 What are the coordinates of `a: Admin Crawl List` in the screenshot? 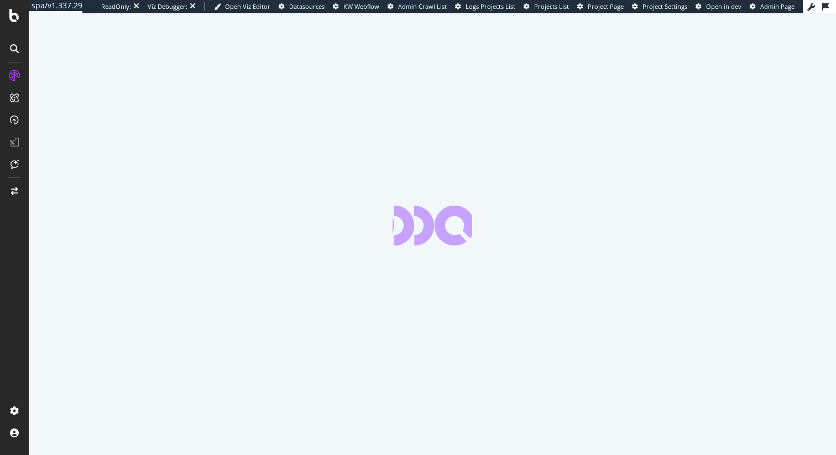 It's located at (417, 7).